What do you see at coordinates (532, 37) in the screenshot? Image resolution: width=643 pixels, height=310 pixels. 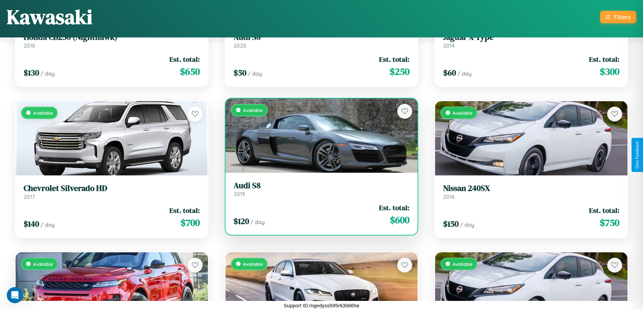 I see `h3: Jaguar X-Type` at bounding box center [532, 37].